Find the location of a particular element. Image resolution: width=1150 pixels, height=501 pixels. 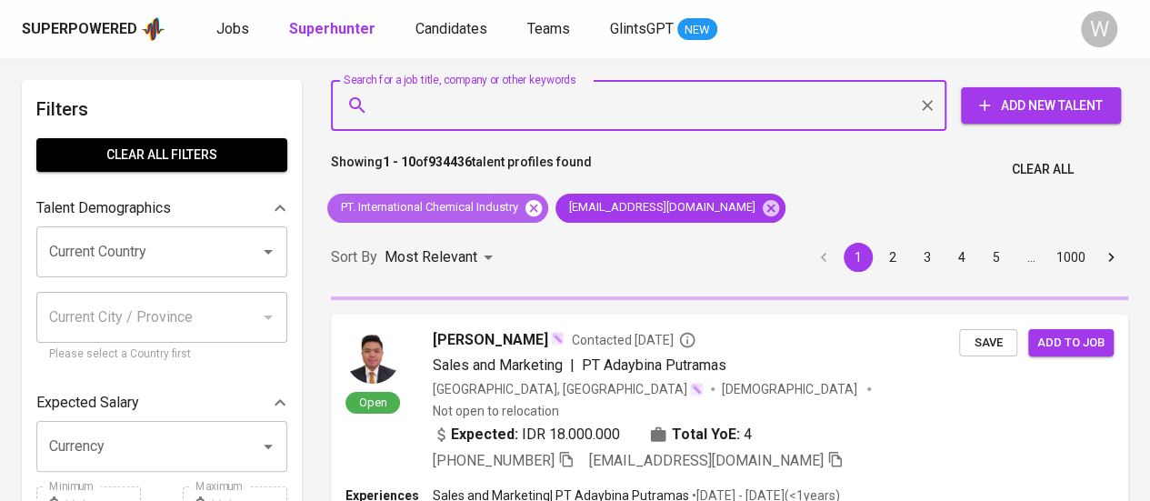

span: Add New Talent is located at coordinates (1040, 105).